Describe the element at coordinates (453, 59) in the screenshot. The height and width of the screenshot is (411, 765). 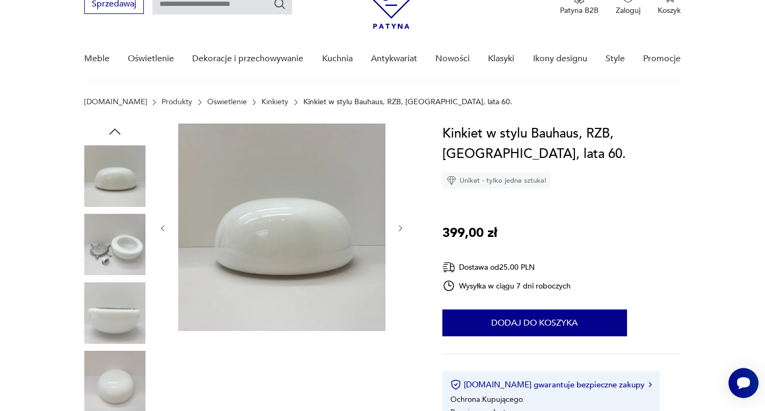
I see `a: Nowości` at that location.